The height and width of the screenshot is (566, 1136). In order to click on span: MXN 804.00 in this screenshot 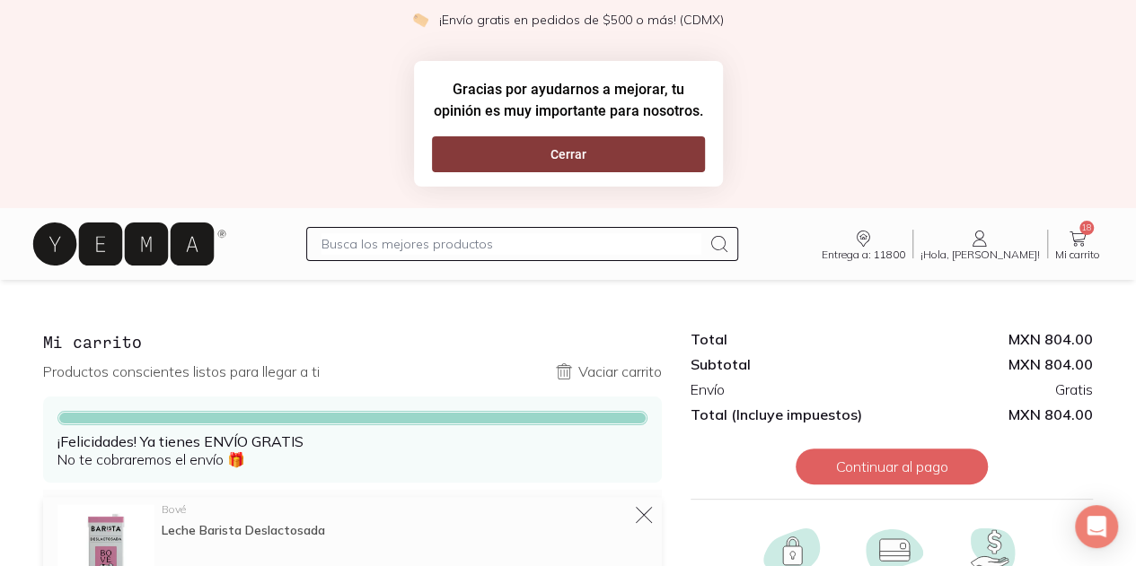, I will do `click(992, 415)`.